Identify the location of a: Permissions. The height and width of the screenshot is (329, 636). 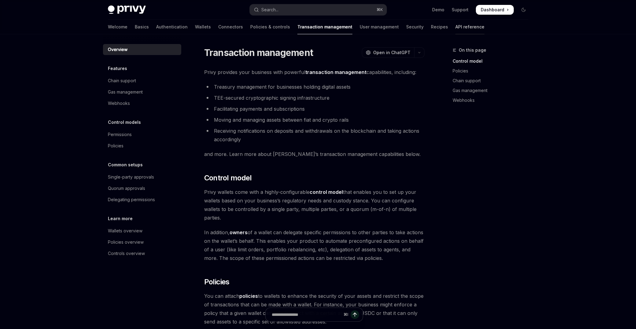
(142, 135).